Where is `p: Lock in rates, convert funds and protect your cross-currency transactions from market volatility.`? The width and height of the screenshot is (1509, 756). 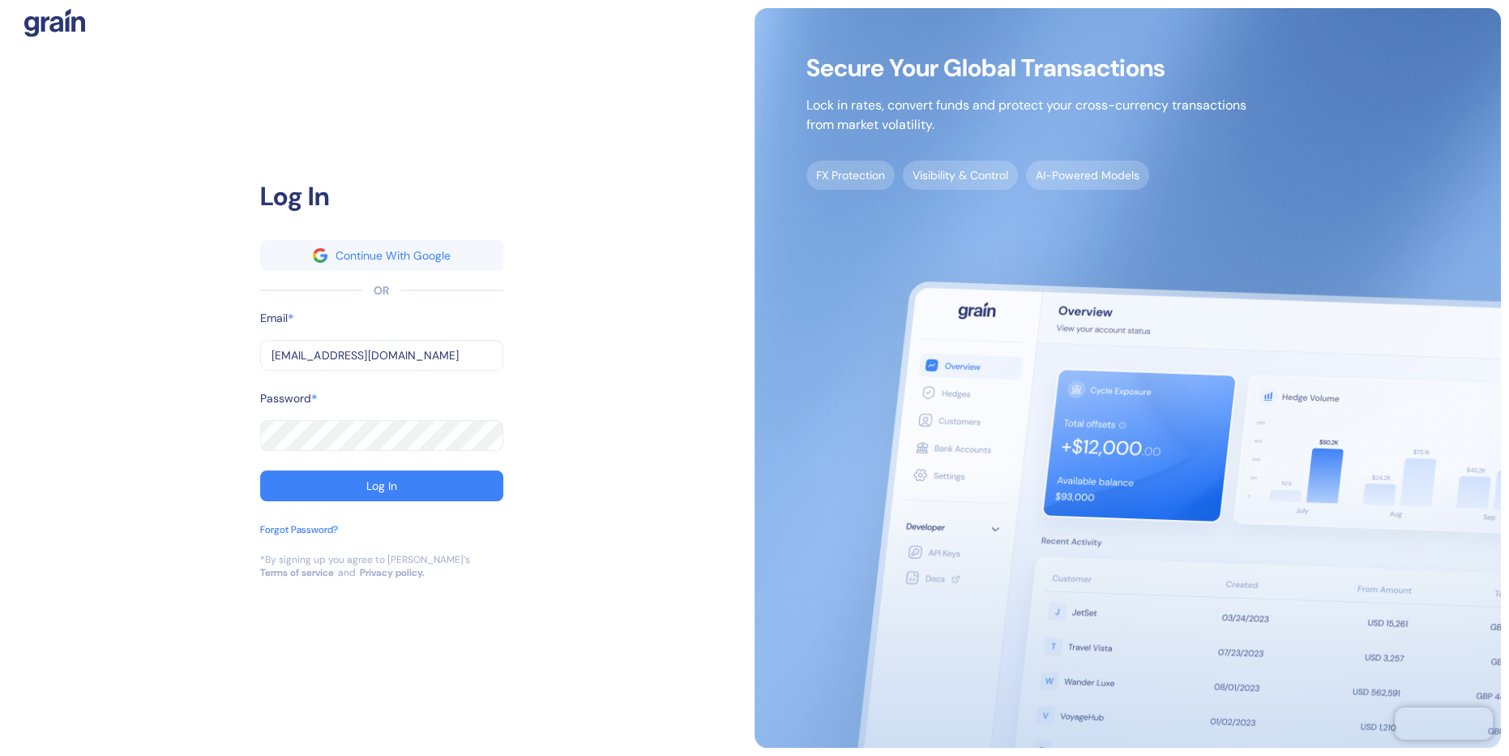
p: Lock in rates, convert funds and protect your cross-currency transactions from market volatility. is located at coordinates (1026, 115).